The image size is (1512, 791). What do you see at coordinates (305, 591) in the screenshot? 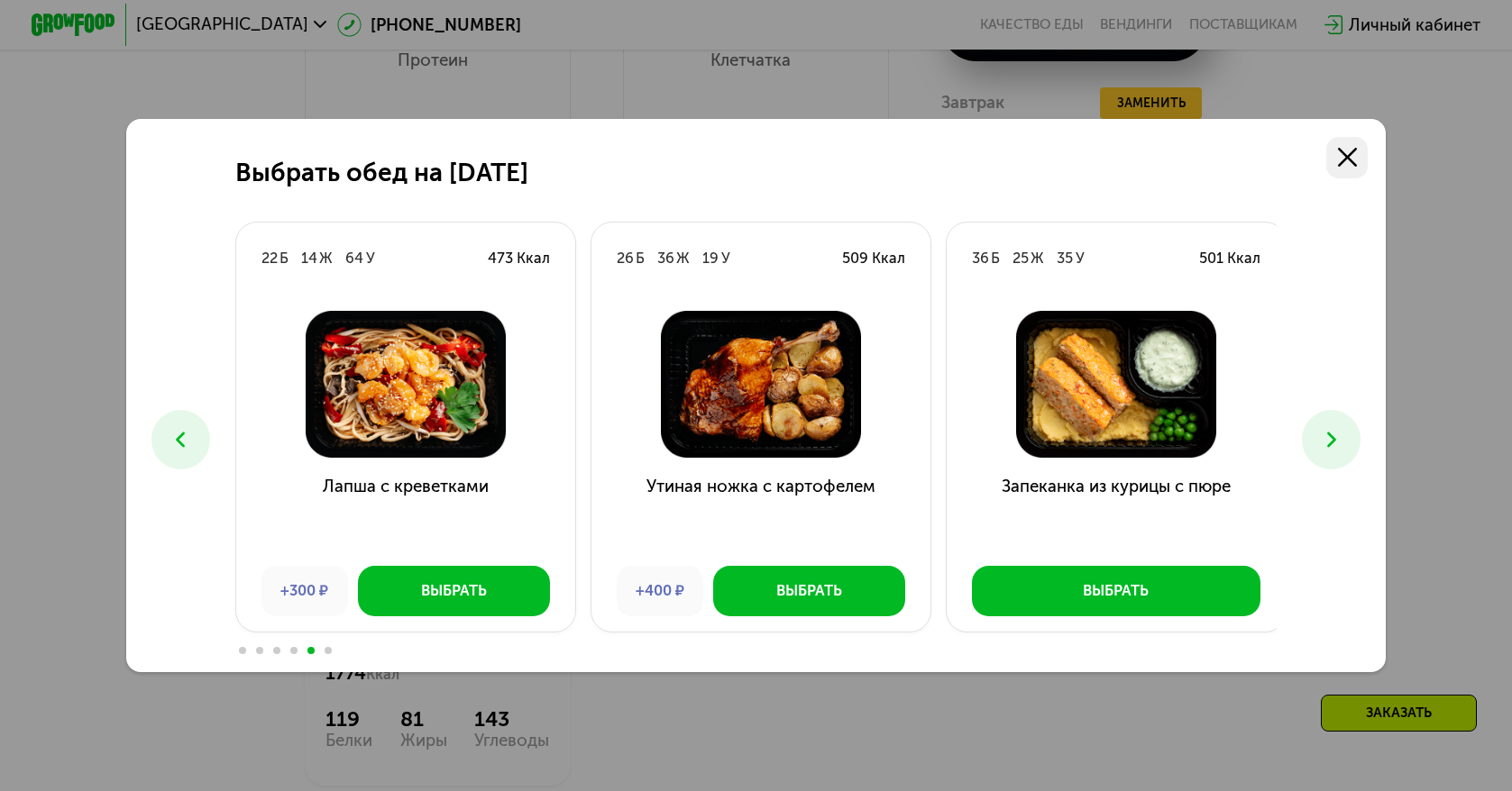
I see `div: +300 ₽` at bounding box center [305, 591].